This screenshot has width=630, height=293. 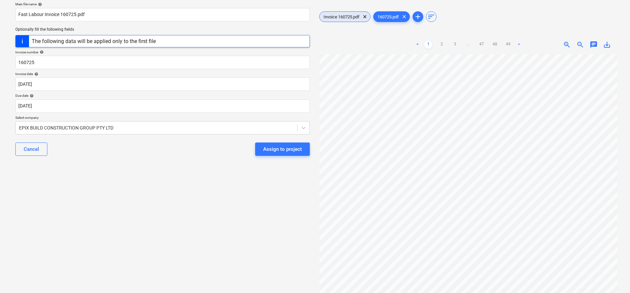 I want to click on button: Cancel, so click(x=31, y=149).